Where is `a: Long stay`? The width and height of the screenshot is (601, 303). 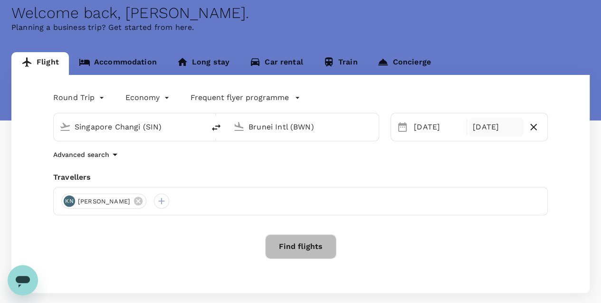 a: Long stay is located at coordinates (203, 64).